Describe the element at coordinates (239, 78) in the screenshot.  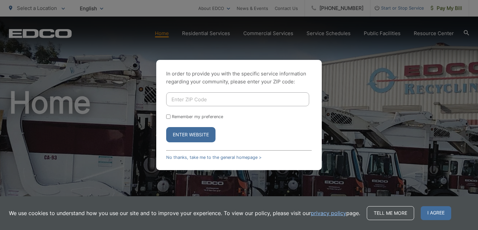
I see `p: In order to provide you with the specific service information regarding your community, please en...` at that location.